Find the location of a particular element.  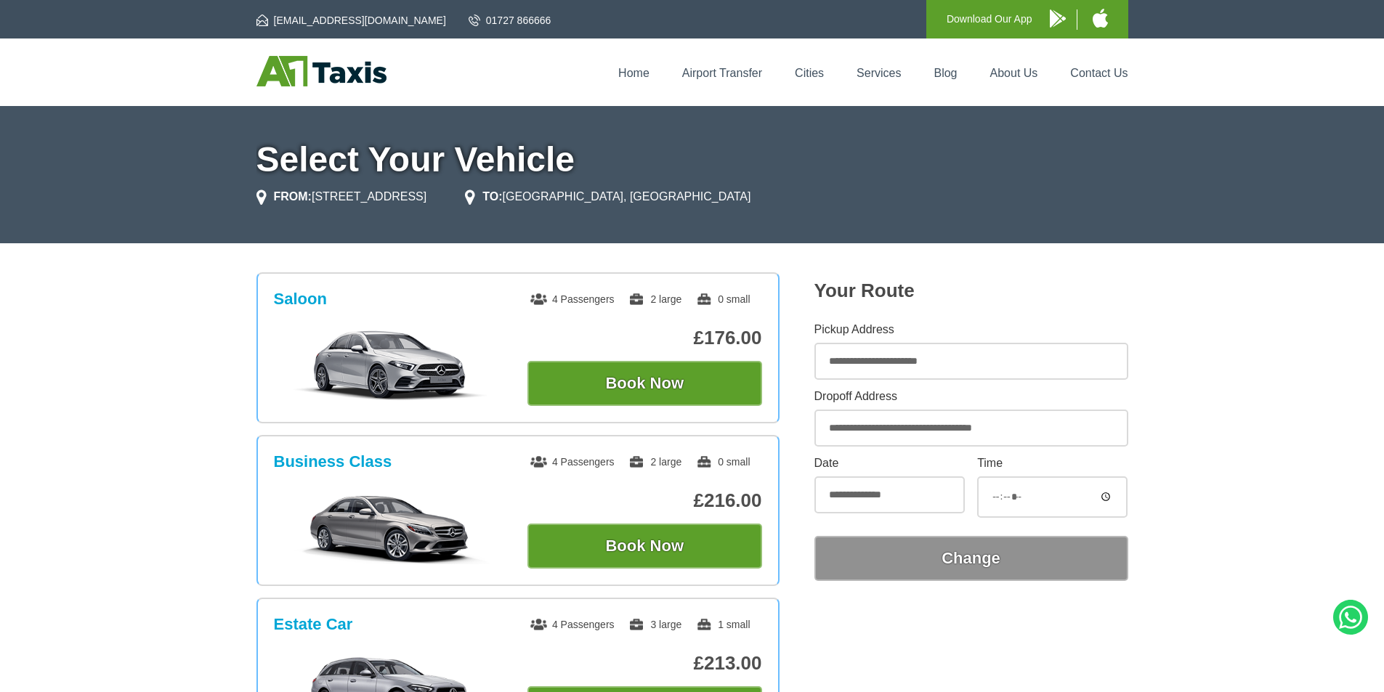

strong: FROM: is located at coordinates (293, 196).